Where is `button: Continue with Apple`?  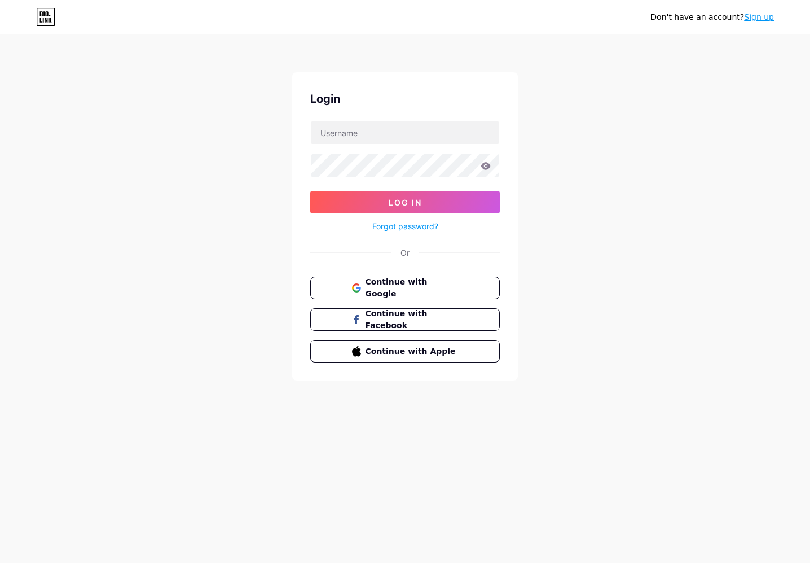 button: Continue with Apple is located at coordinates (405, 351).